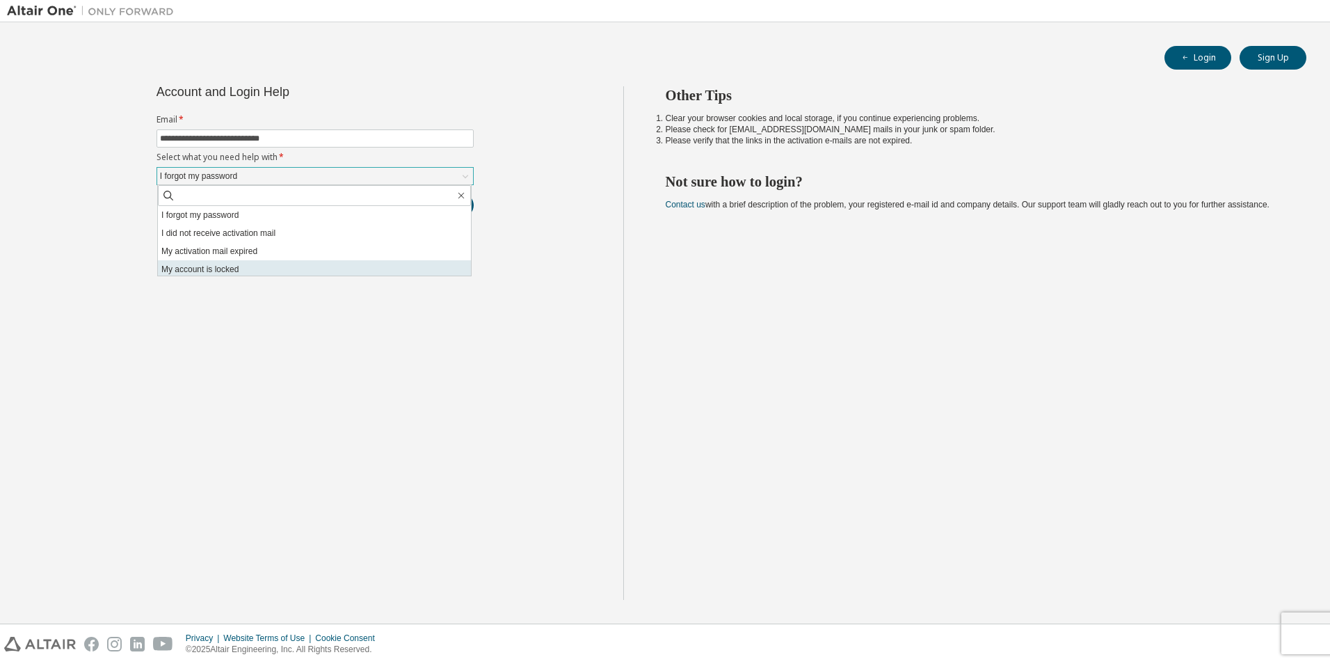 Image resolution: width=1330 pixels, height=664 pixels. Describe the element at coordinates (94, 11) in the screenshot. I see `img: Altair One` at that location.